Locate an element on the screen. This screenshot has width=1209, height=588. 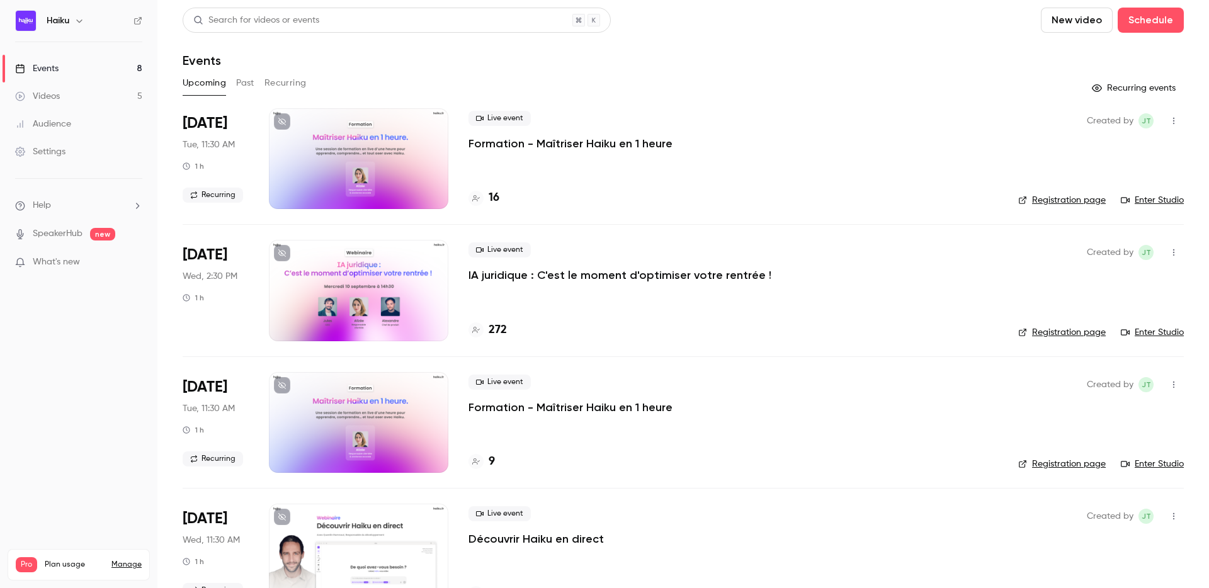
h4: 16 is located at coordinates (494, 198).